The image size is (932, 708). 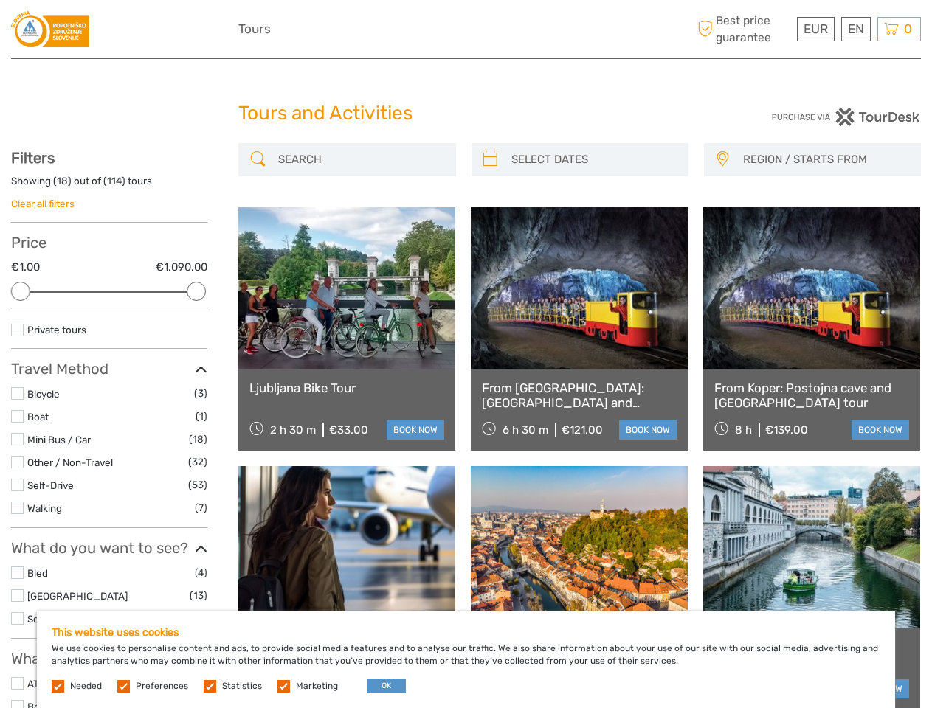 I want to click on a: Tours, so click(x=255, y=29).